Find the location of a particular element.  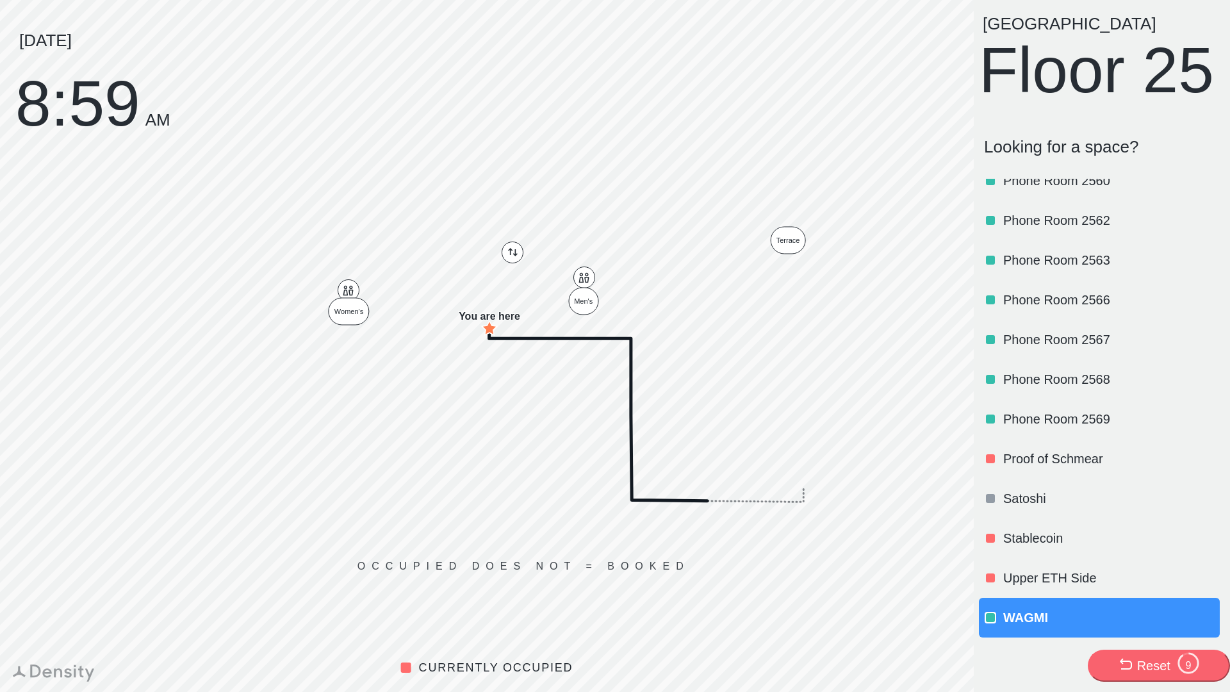

p: Phone Room 2567 is located at coordinates (1110, 340).